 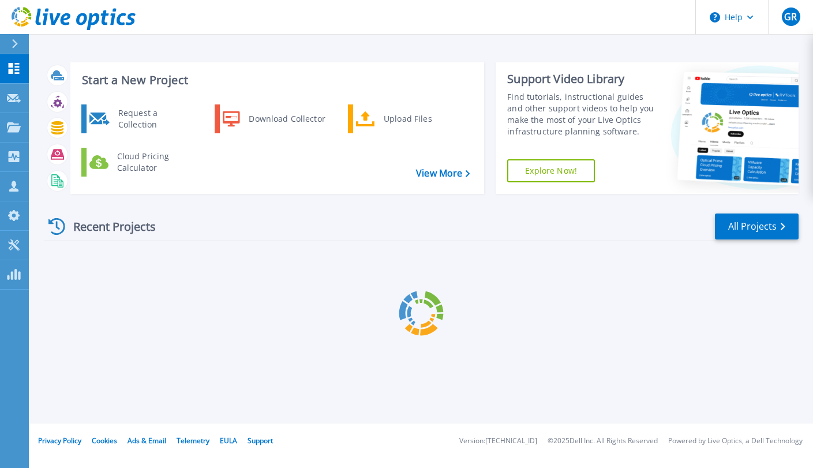 What do you see at coordinates (582, 79) in the screenshot?
I see `div: Support Video Library` at bounding box center [582, 79].